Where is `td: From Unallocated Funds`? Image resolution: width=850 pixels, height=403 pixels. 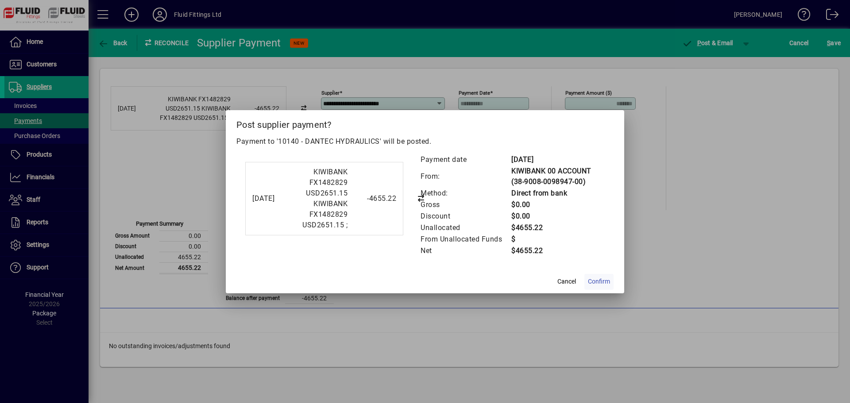
td: From Unallocated Funds is located at coordinates (465, 239).